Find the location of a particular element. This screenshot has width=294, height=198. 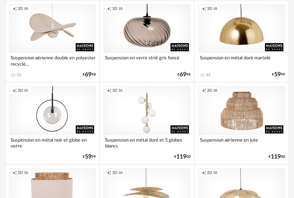

a: Creation icon 3D IA Suspension aérienne double en polyester recyclé... 11 €6998 is located at coordinates (52, 41).